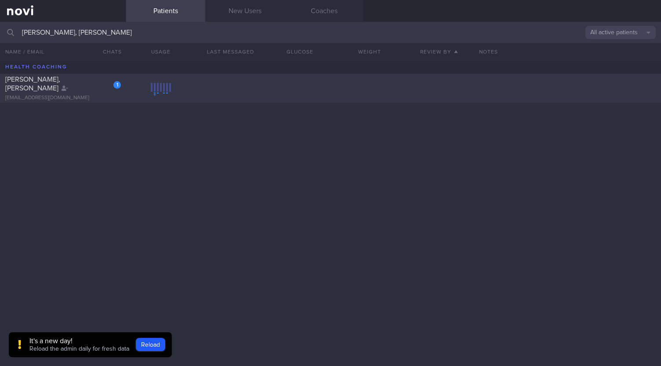 This screenshot has height=366, width=661. I want to click on button: All active patients, so click(620, 33).